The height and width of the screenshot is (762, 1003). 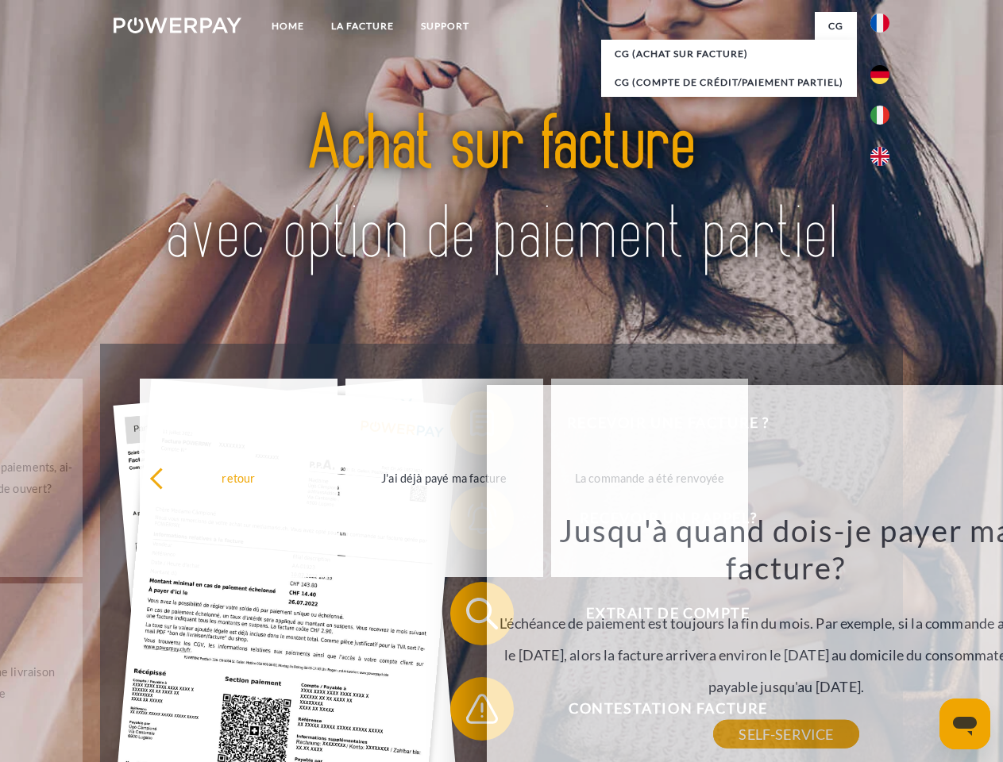 I want to click on a: Extrait de compte, so click(x=657, y=614).